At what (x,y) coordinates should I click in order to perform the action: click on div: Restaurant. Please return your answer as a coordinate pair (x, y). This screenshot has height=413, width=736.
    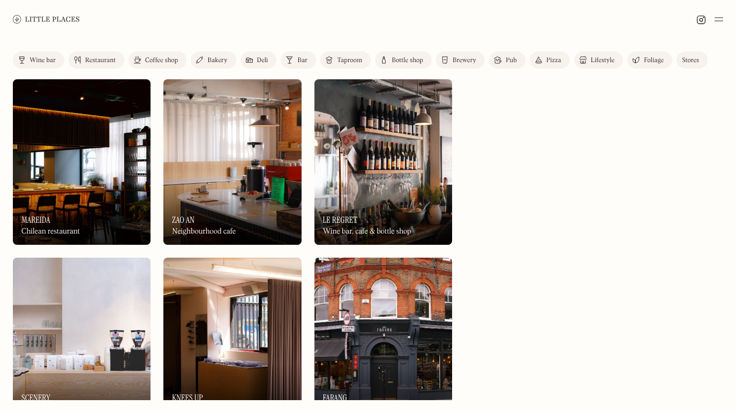
    Looking at the image, I should click on (100, 60).